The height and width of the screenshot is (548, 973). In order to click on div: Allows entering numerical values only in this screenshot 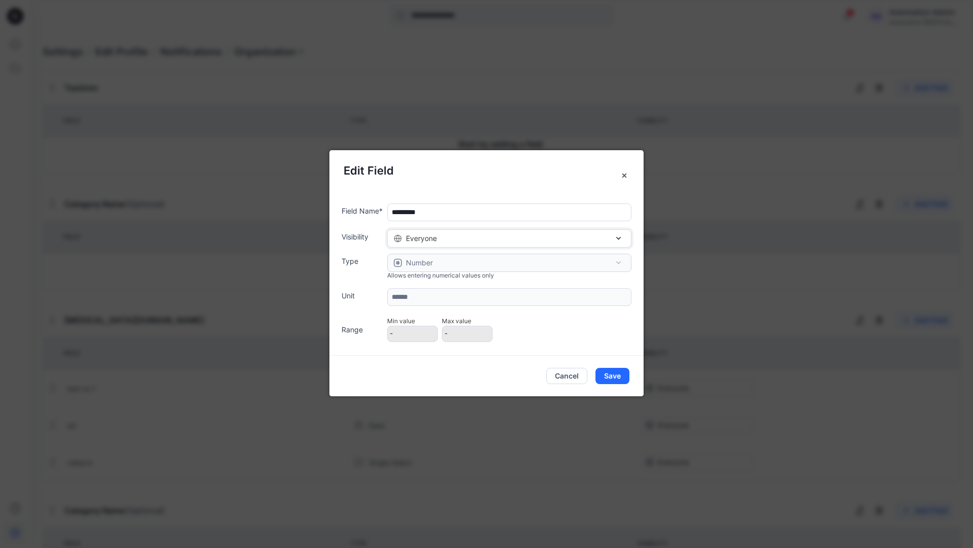, I will do `click(510, 275)`.